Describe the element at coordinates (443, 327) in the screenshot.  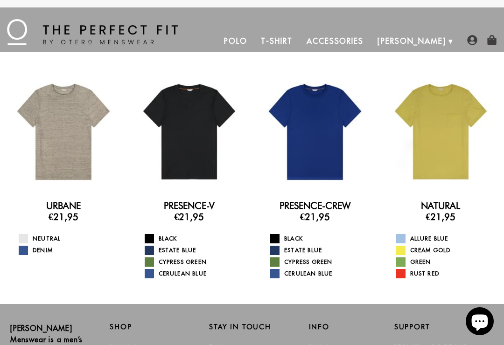
I see `h2: Support` at that location.